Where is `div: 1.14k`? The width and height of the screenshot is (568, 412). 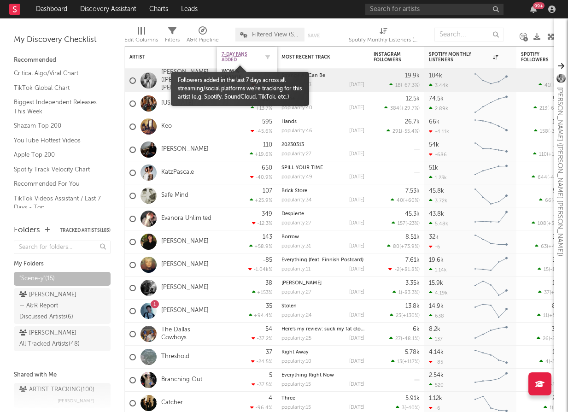
div: 1.14k is located at coordinates (438, 269).